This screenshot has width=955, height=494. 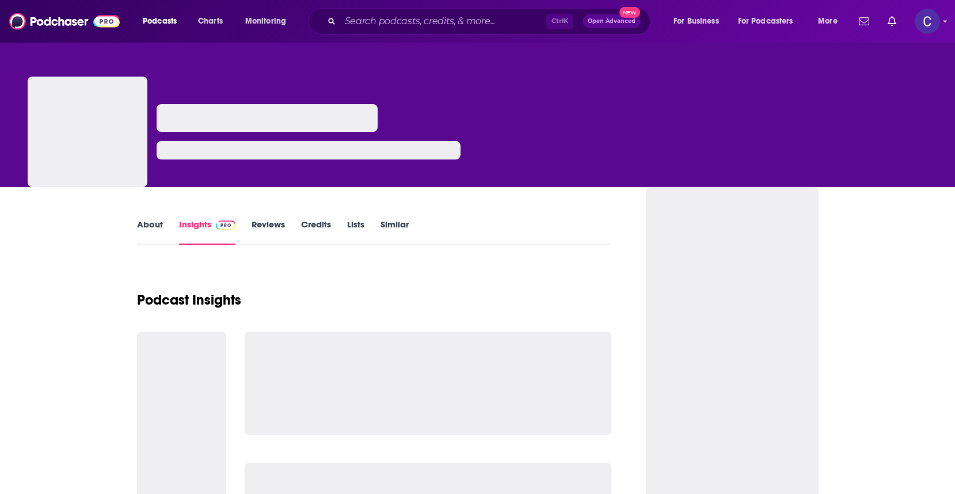 What do you see at coordinates (64, 21) in the screenshot?
I see `img: Podchaser - Follow, Share and Rate Podcasts` at bounding box center [64, 21].